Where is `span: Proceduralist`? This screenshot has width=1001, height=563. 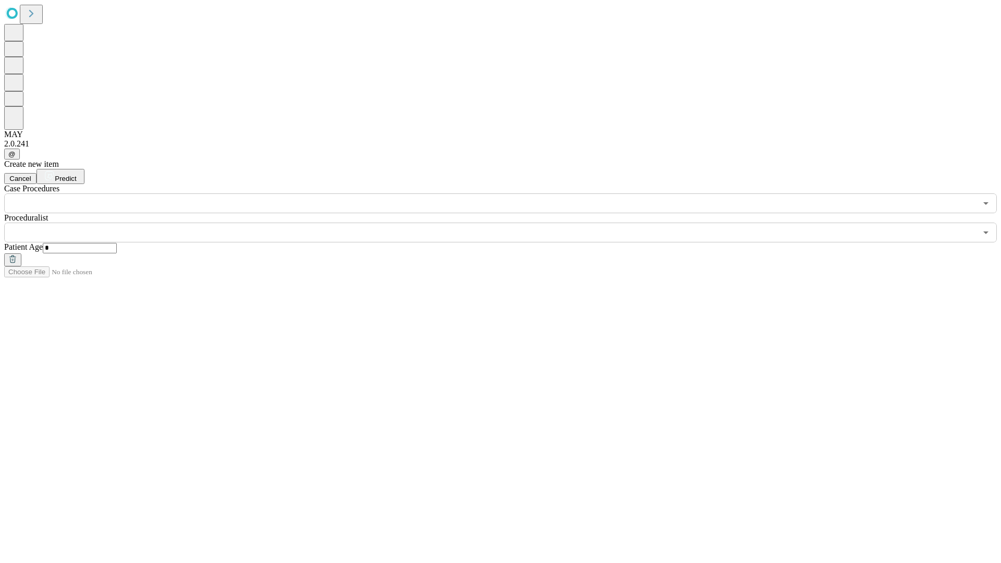 span: Proceduralist is located at coordinates (26, 217).